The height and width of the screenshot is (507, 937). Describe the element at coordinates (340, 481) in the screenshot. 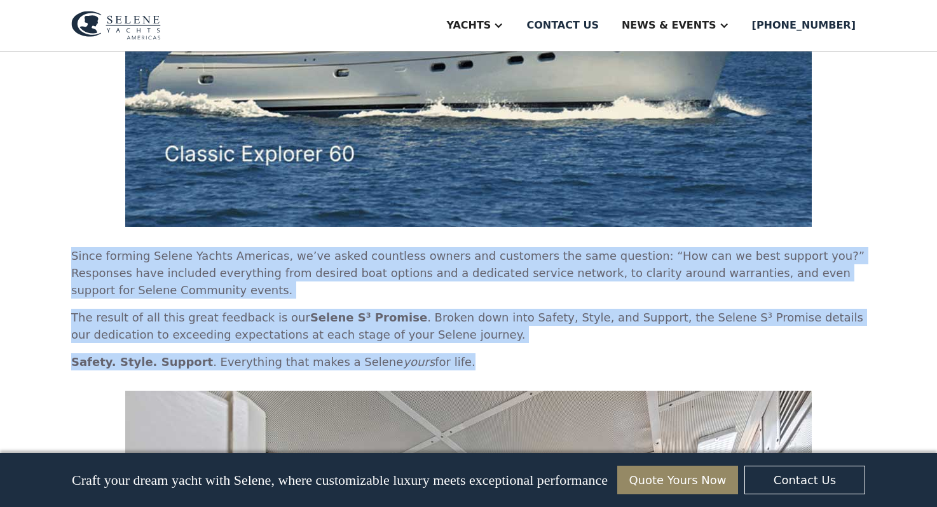

I see `p: Craft your dream yacht with Selene, where customizable luxury meets exceptional performance` at that location.